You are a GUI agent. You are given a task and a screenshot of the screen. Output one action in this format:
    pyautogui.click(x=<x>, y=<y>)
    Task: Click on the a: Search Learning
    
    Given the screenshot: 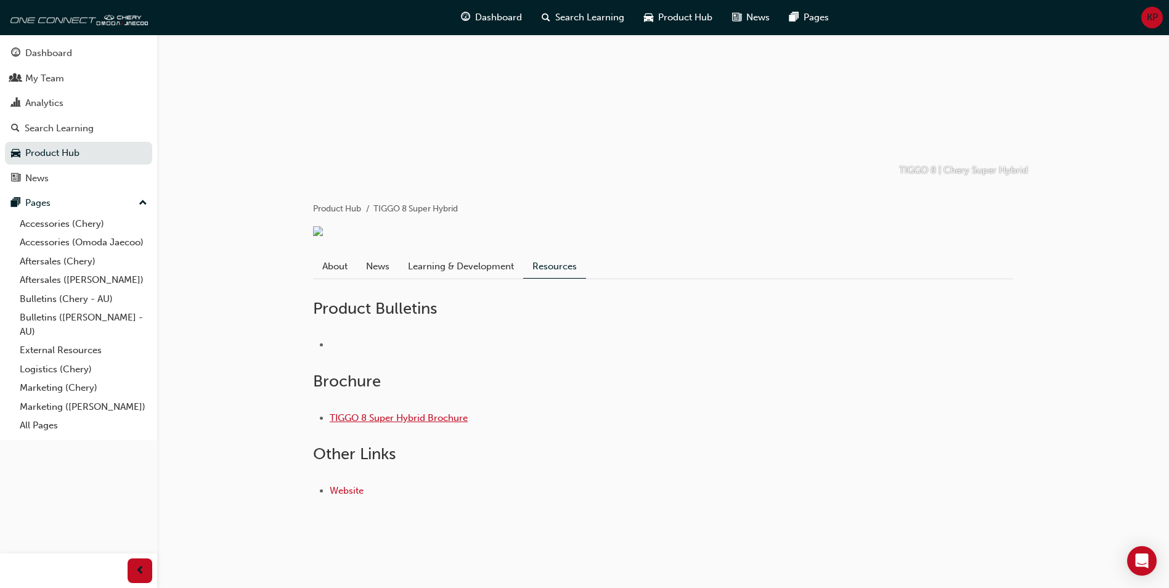 What is the action you would take?
    pyautogui.click(x=78, y=128)
    